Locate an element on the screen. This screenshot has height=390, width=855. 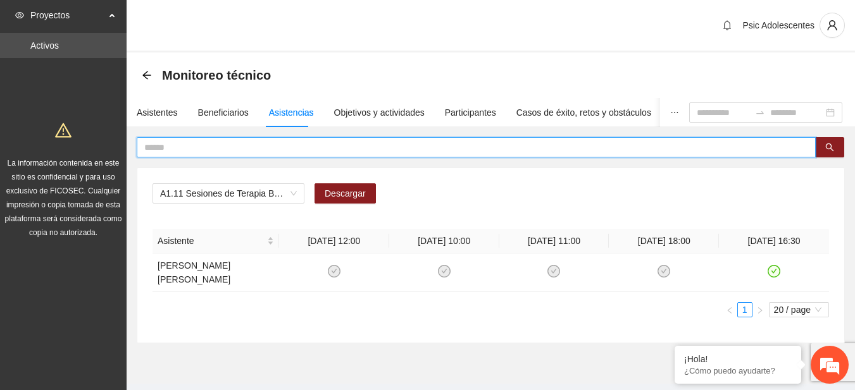
button: right is located at coordinates (760, 310).